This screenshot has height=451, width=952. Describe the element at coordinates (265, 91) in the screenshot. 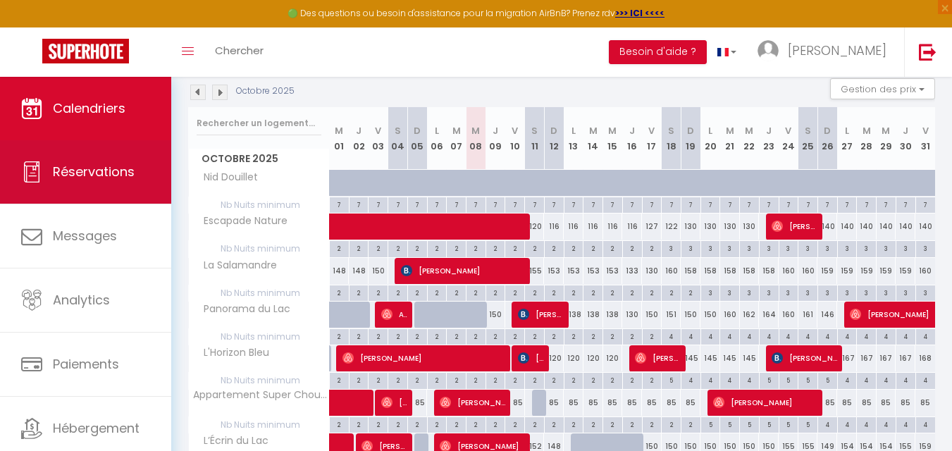

I see `p: Octobre 2025` at that location.